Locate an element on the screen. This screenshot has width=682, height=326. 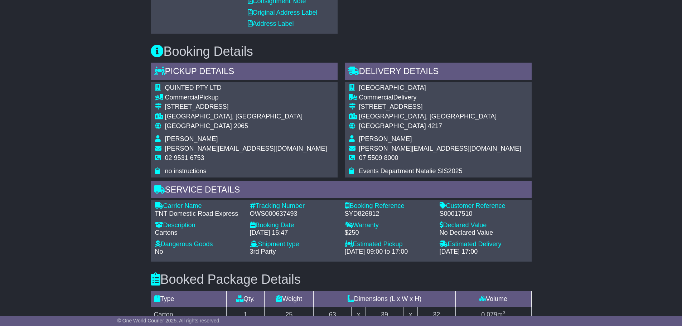
span: 02 9531 6753 is located at coordinates (185, 158).